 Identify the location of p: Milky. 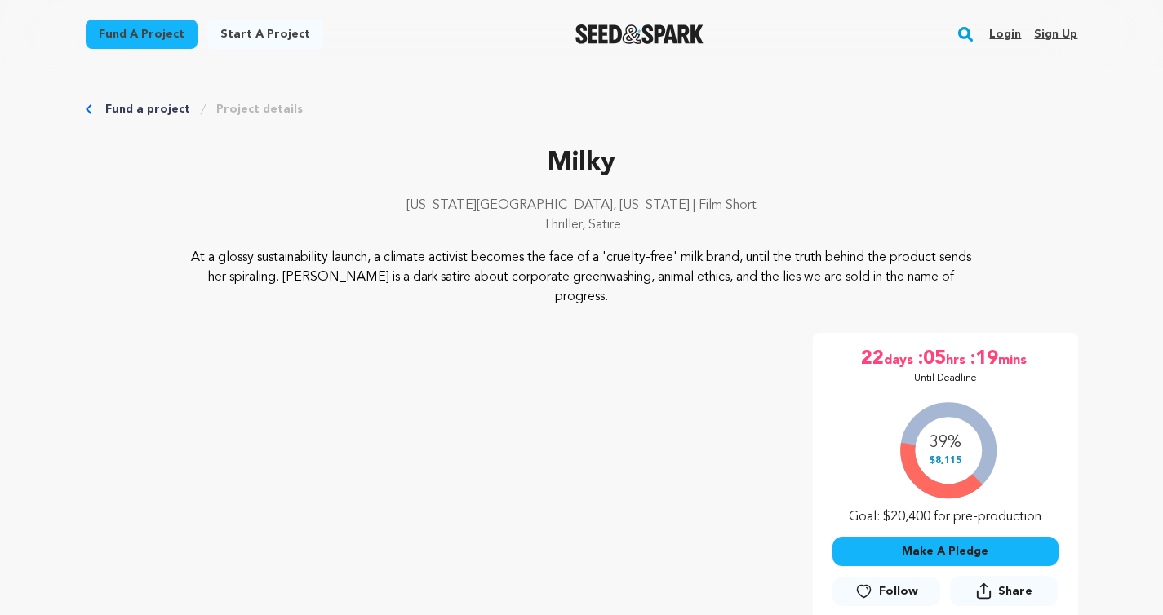
(582, 163).